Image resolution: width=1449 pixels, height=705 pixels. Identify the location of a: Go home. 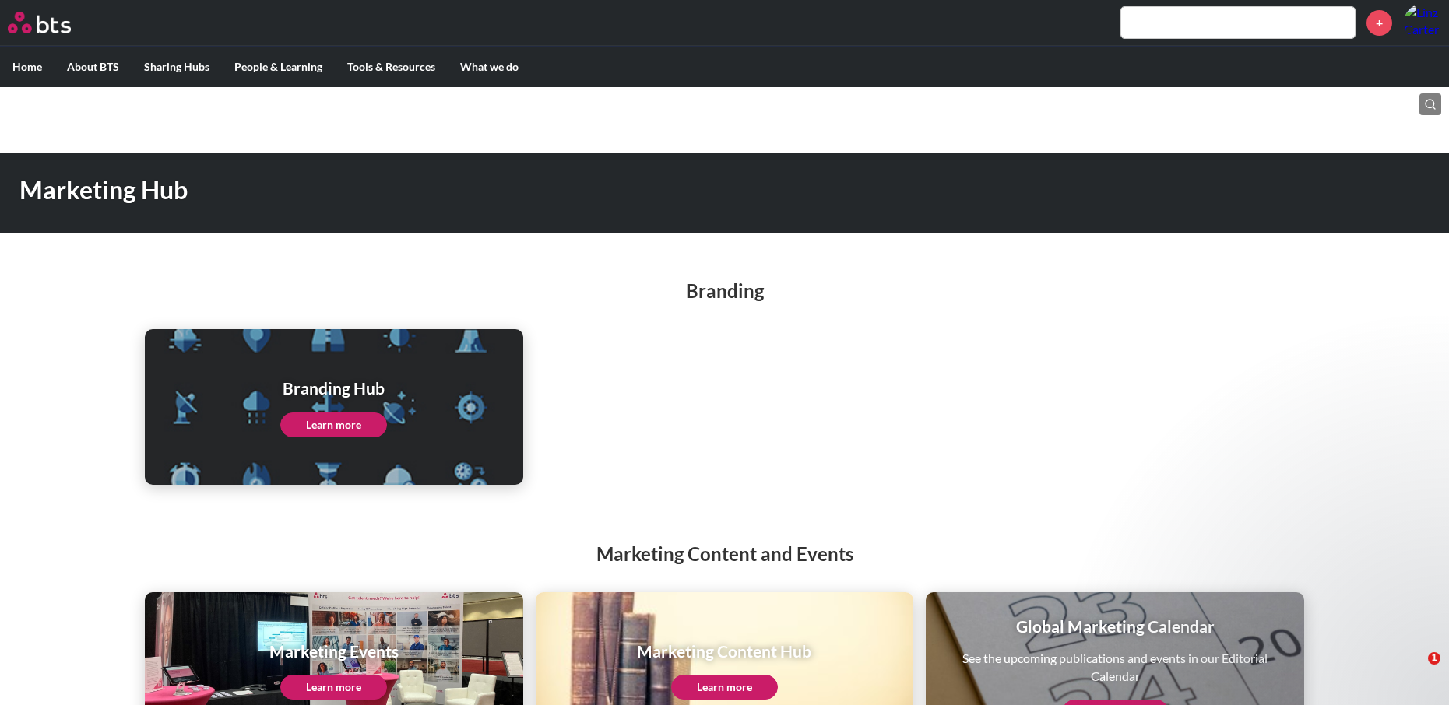
(54, 23).